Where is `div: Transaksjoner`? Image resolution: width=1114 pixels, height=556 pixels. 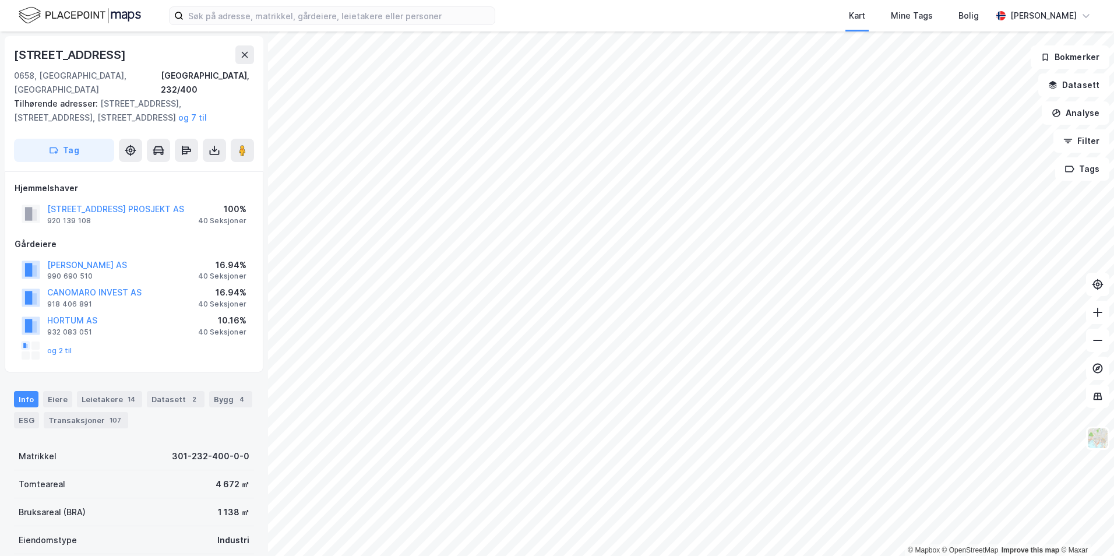 div: Transaksjoner is located at coordinates (86, 420).